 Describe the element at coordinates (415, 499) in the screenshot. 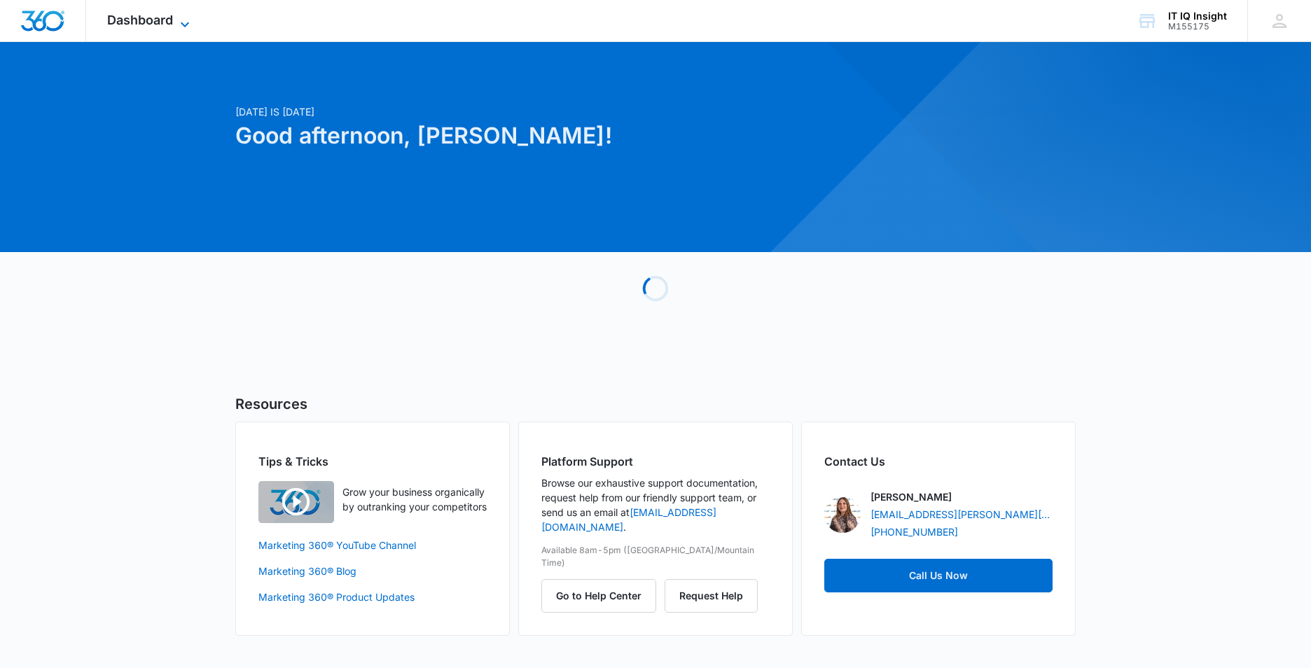

I see `p: Grow your business organically by outranking your competitors` at that location.